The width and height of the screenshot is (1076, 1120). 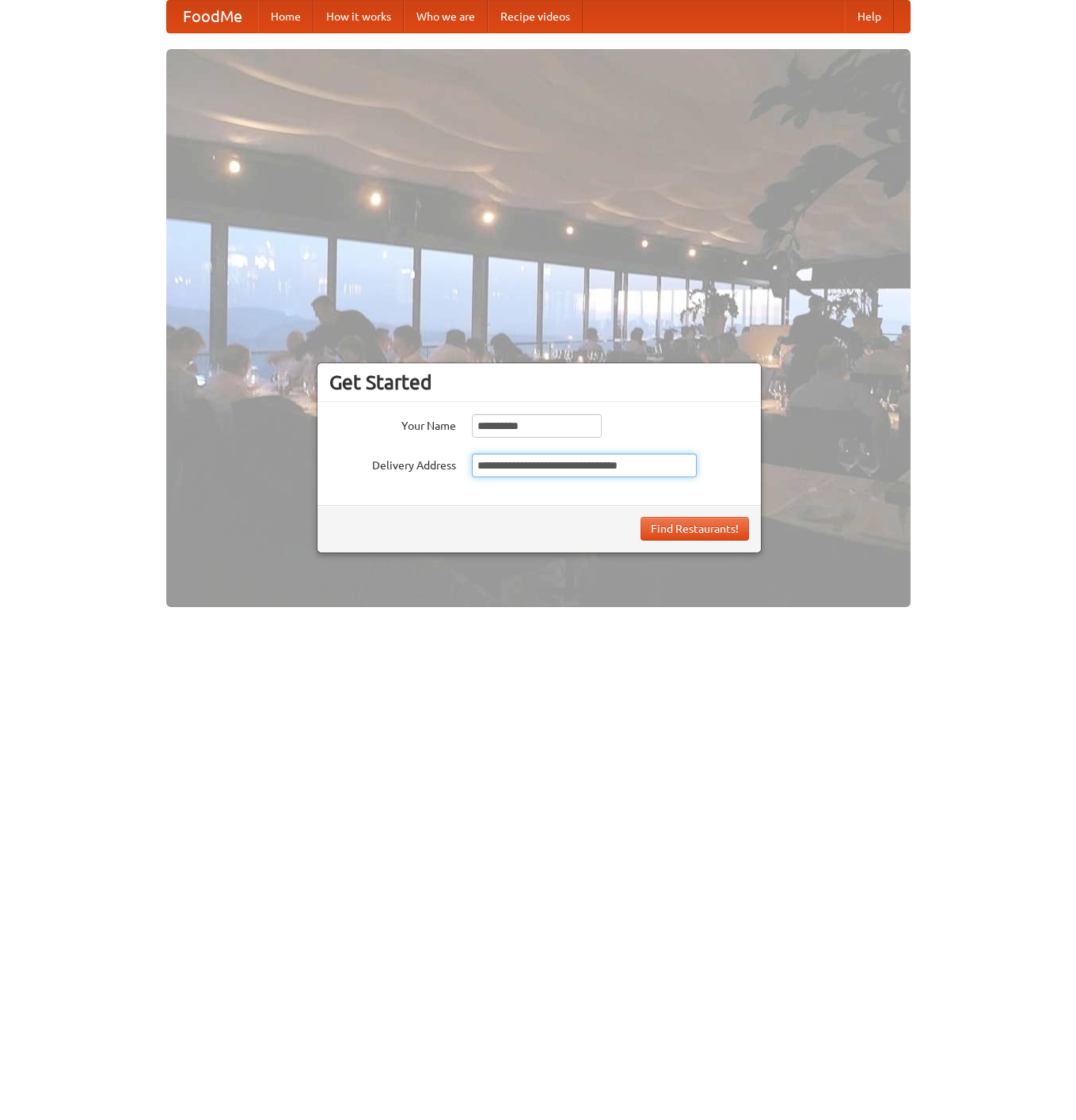 What do you see at coordinates (359, 17) in the screenshot?
I see `a: How it works` at bounding box center [359, 17].